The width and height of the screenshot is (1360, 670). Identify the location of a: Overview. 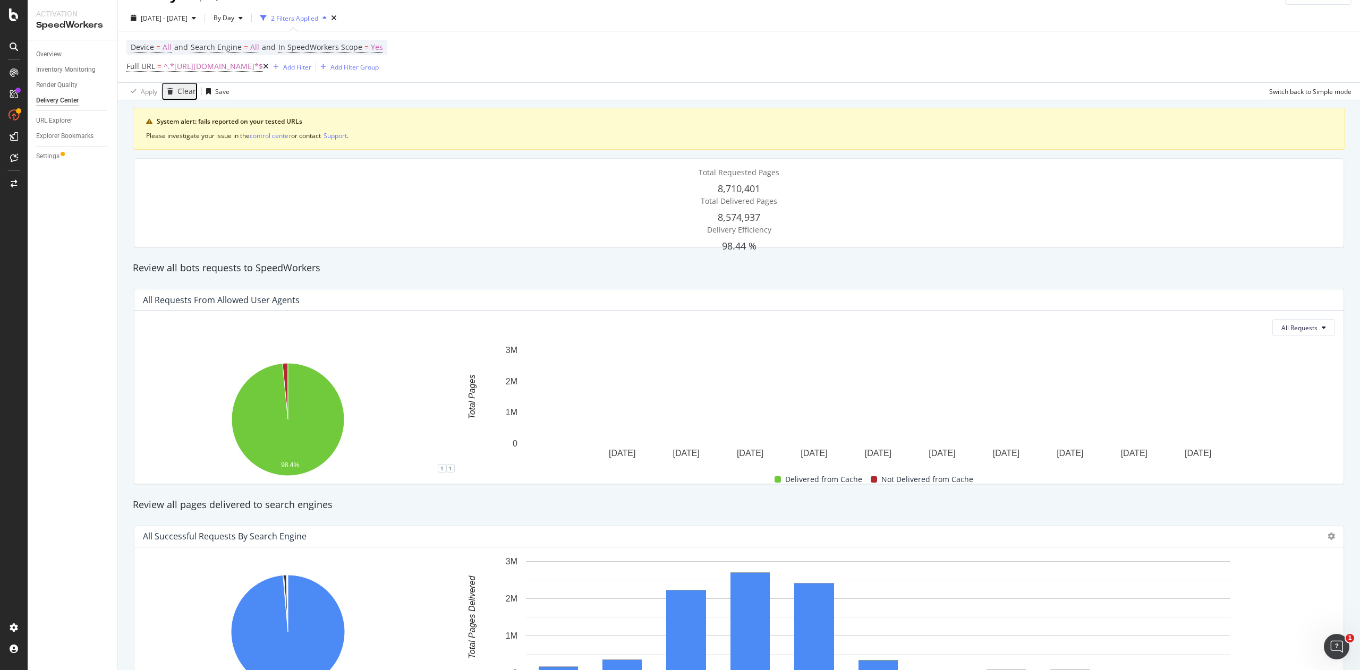
(73, 54).